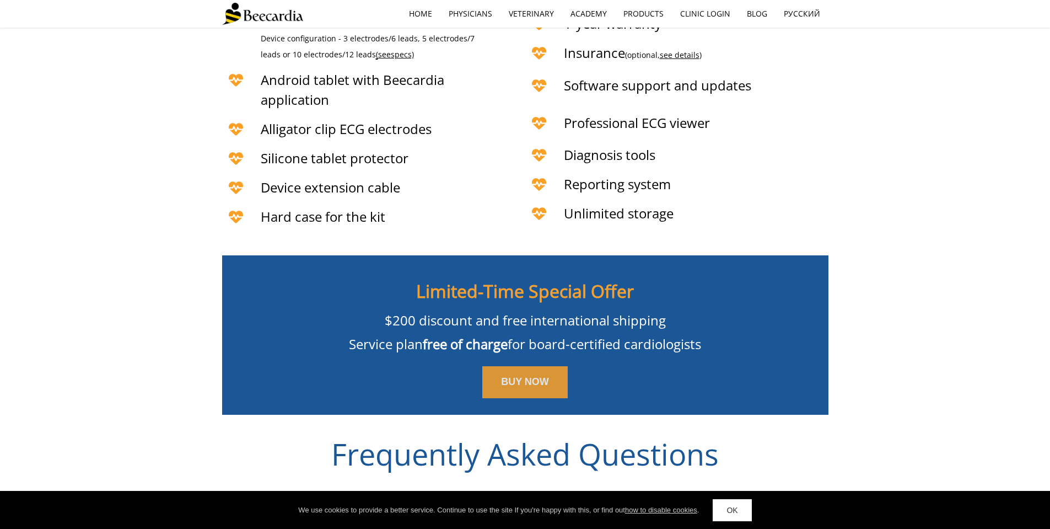  I want to click on span: specs), so click(403, 54).